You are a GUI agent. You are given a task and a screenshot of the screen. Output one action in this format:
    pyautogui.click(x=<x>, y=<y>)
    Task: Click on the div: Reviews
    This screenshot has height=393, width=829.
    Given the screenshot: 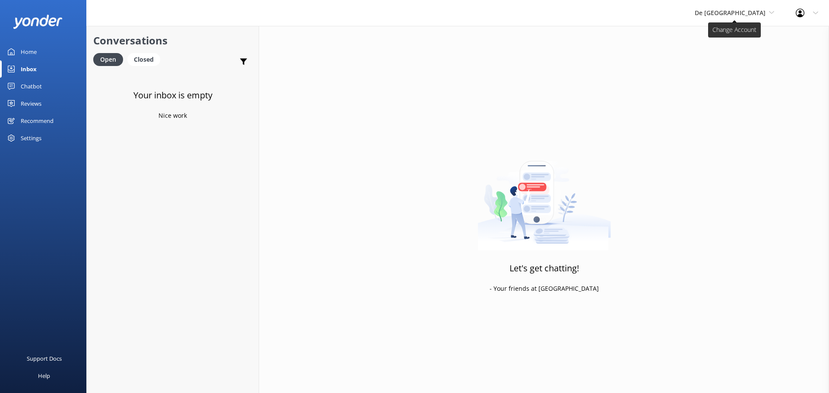 What is the action you would take?
    pyautogui.click(x=31, y=104)
    